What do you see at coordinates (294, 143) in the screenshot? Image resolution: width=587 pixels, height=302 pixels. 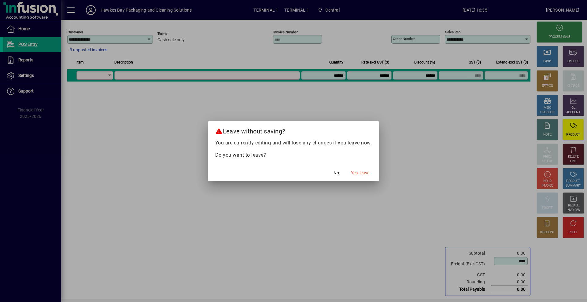 I see `p: You are currently editing and will lose any changes if you leave now.` at bounding box center [294, 143].